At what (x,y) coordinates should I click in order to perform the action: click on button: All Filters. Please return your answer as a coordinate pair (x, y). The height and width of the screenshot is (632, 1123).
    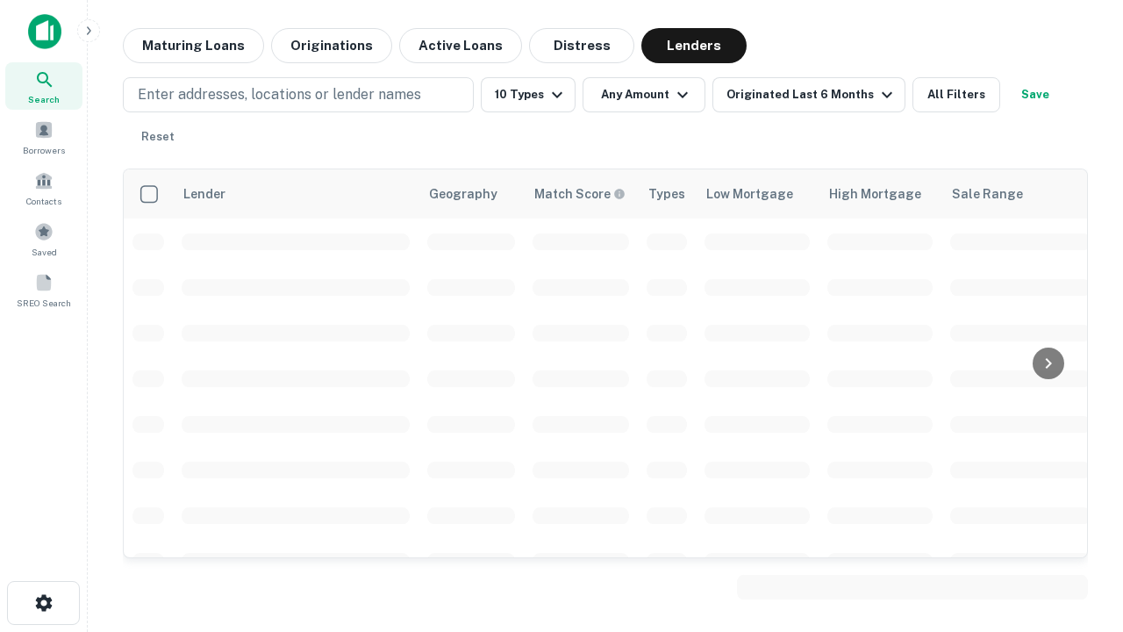
    Looking at the image, I should click on (956, 95).